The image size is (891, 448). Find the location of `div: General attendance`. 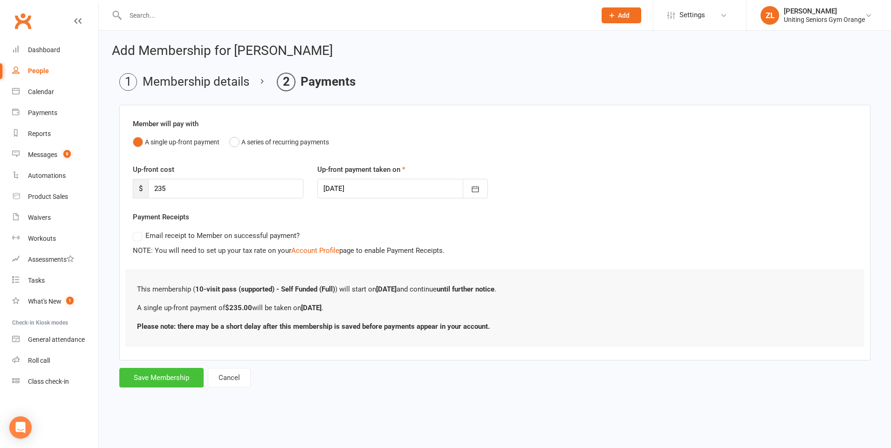

div: General attendance is located at coordinates (56, 340).